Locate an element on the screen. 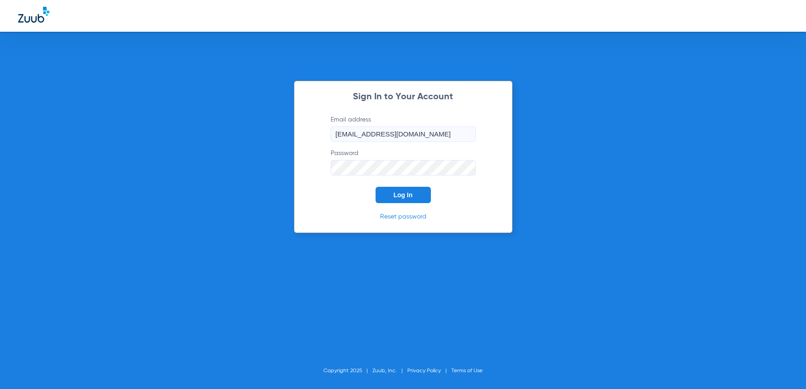 The height and width of the screenshot is (389, 806). button: Log In is located at coordinates (403, 195).